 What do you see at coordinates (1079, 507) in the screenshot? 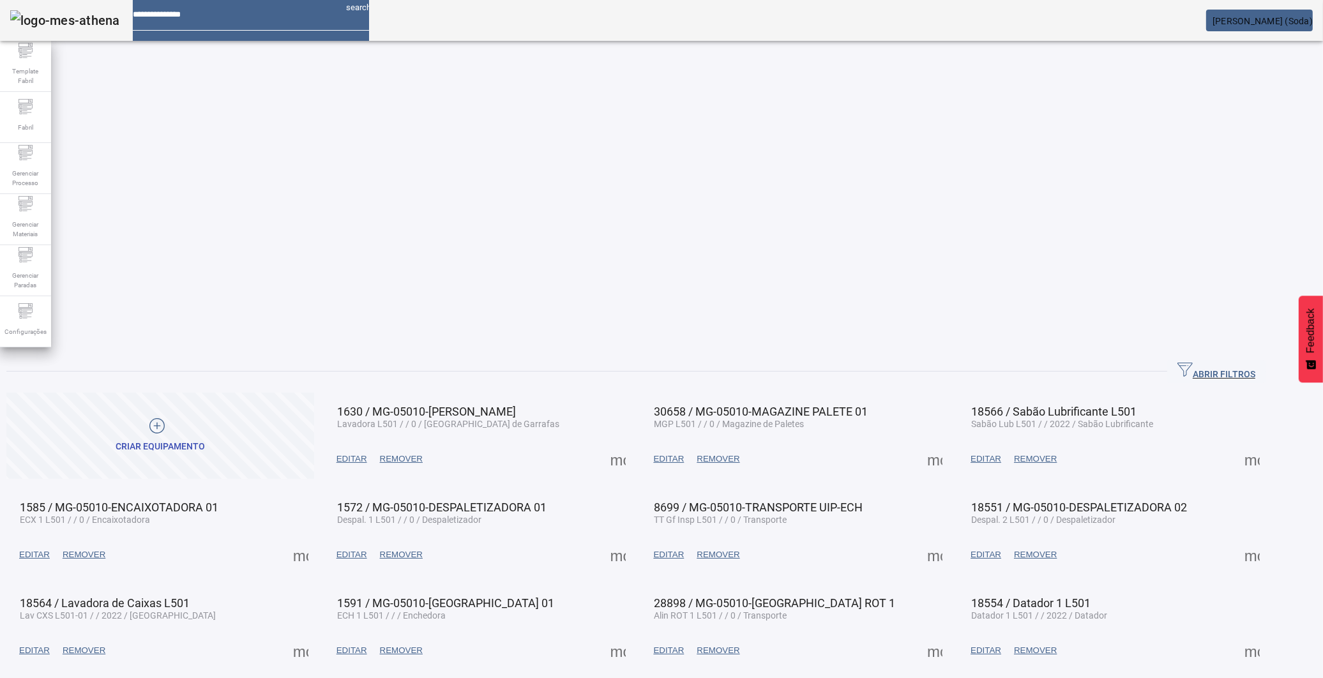
I see `span: 18551 / MG-05010-DESPALETIZADORA 02` at bounding box center [1079, 507].